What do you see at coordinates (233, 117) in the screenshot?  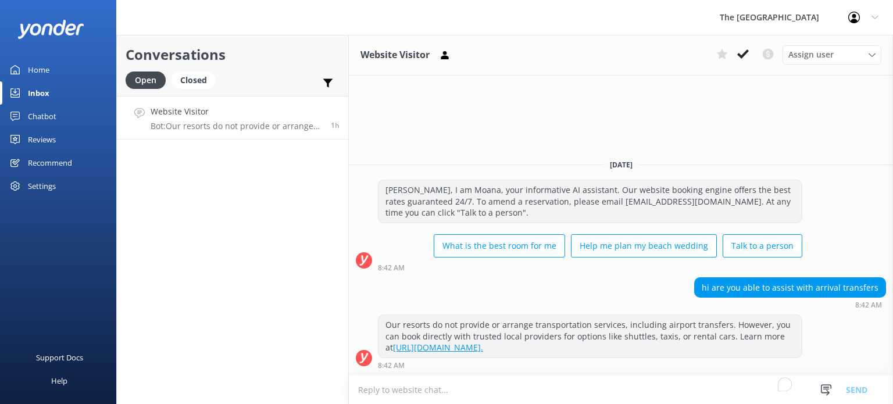 I see `a: Website VisitorBot:Our resorts do not provide or arrange transportation services, including airpo...` at bounding box center [233, 117].